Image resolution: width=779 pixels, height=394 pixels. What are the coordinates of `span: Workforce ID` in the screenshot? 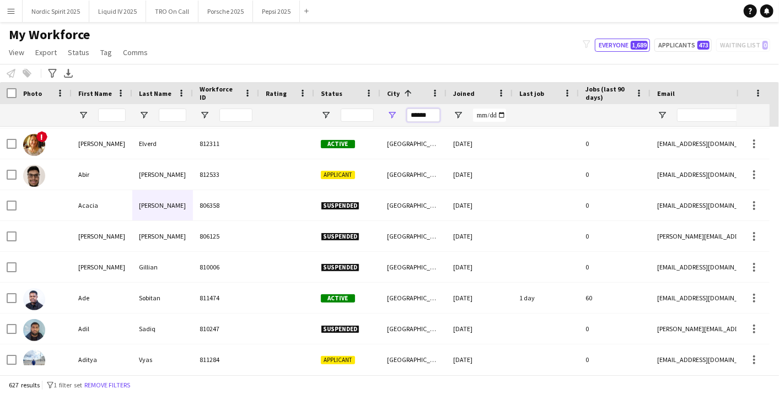 It's located at (219, 93).